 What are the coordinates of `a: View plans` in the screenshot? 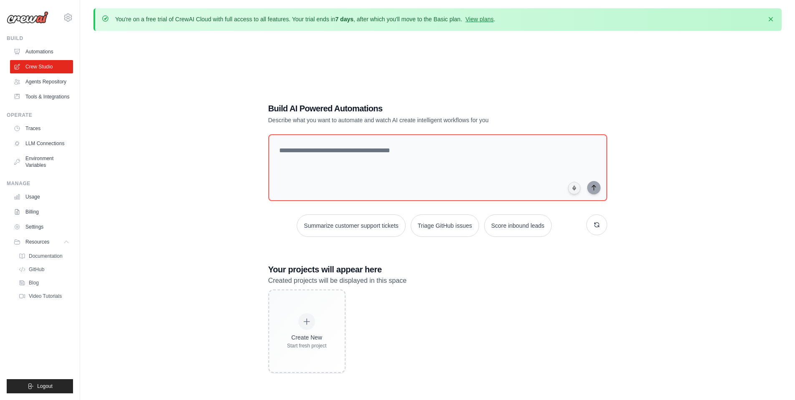 It's located at (479, 19).